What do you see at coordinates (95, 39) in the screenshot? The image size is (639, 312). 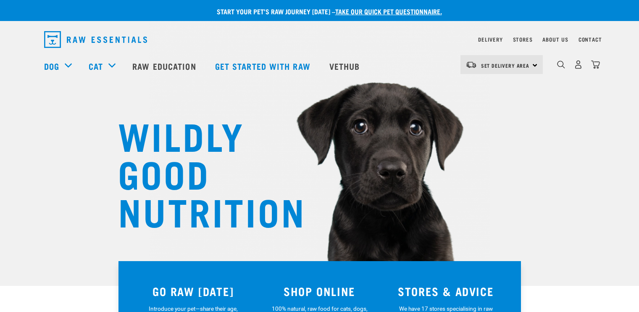 I see `img: Raw Essentials Logo` at bounding box center [95, 39].